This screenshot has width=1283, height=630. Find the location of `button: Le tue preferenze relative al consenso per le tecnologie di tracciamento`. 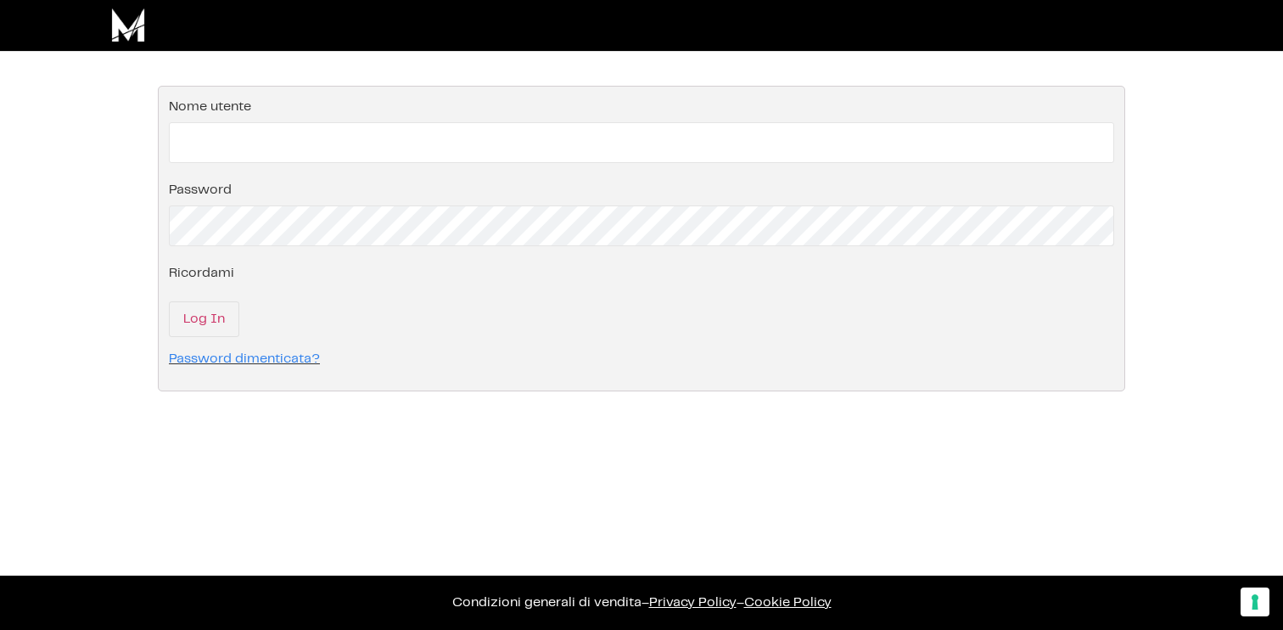

button: Le tue preferenze relative al consenso per le tecnologie di tracciamento is located at coordinates (1255, 602).